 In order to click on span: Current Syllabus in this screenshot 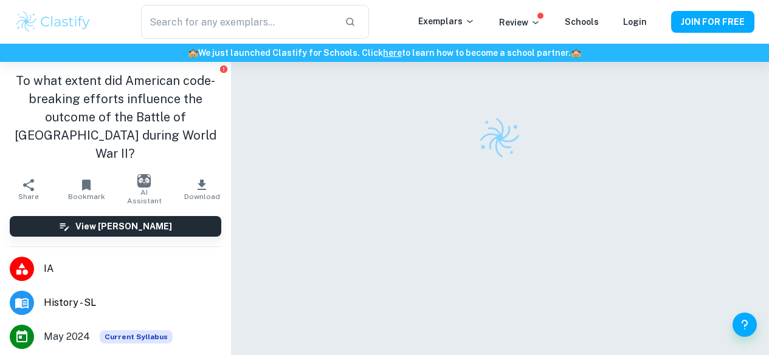, I will do `click(136, 337)`.